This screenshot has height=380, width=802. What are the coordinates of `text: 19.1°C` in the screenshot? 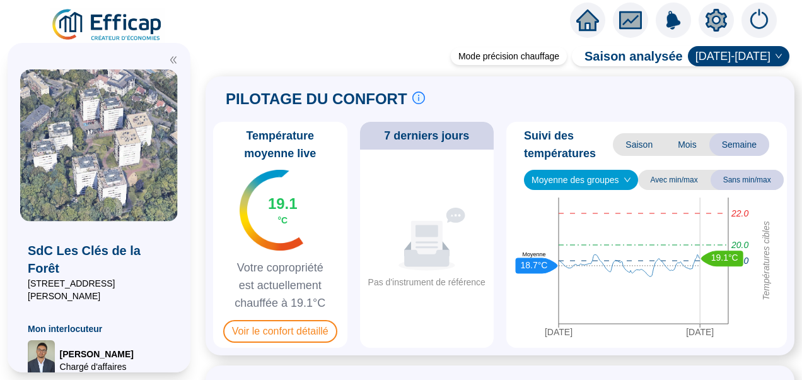 It's located at (725, 257).